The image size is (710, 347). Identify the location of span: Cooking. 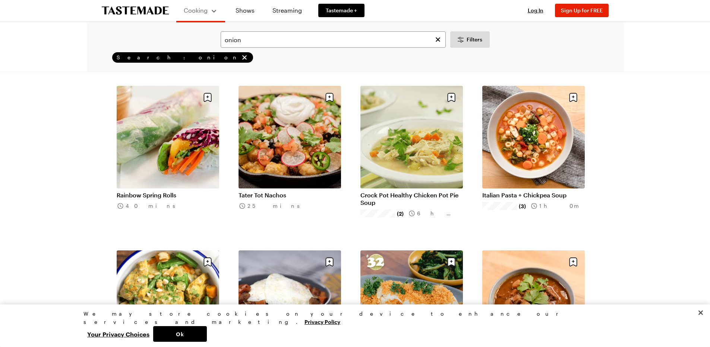
(196, 10).